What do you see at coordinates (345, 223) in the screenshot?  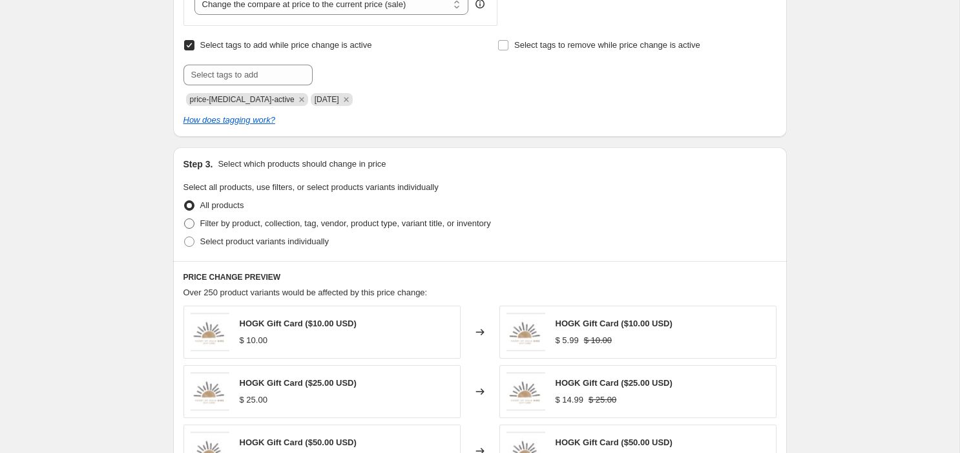 I see `span: Filter by product, collection, tag, vendor, product type, variant title, or inventory` at bounding box center [345, 223].